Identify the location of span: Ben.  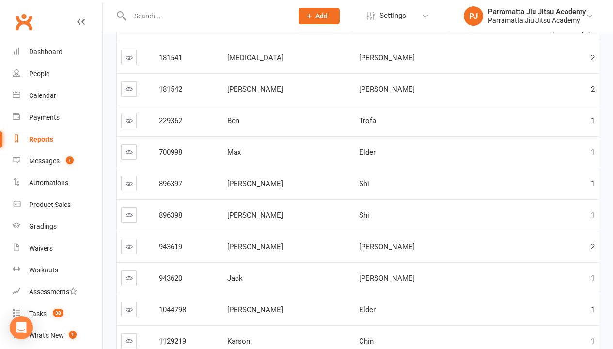
(233, 121).